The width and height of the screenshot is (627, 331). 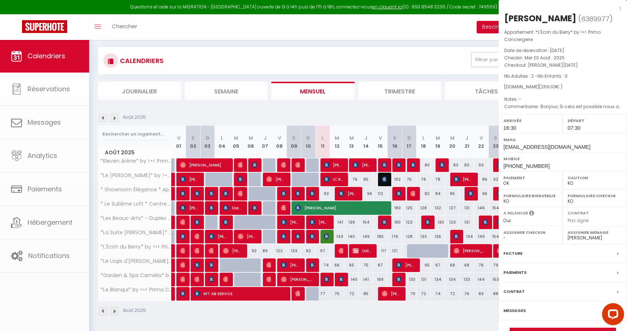 I want to click on span: 269.03, so click(x=548, y=87).